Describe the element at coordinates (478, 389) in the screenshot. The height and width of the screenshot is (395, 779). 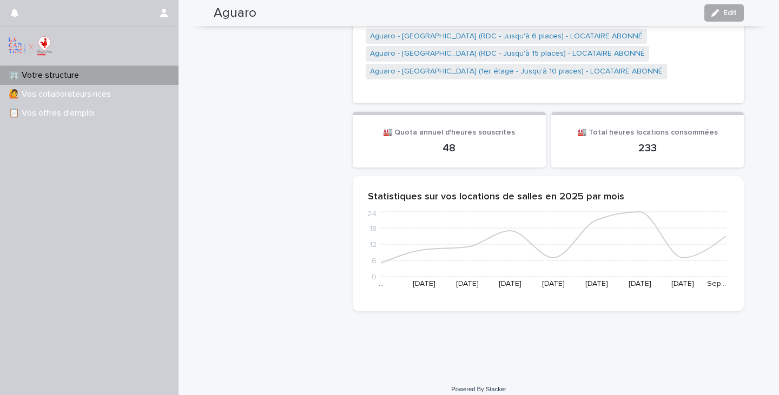
I see `a: Powered By Stacker` at that location.